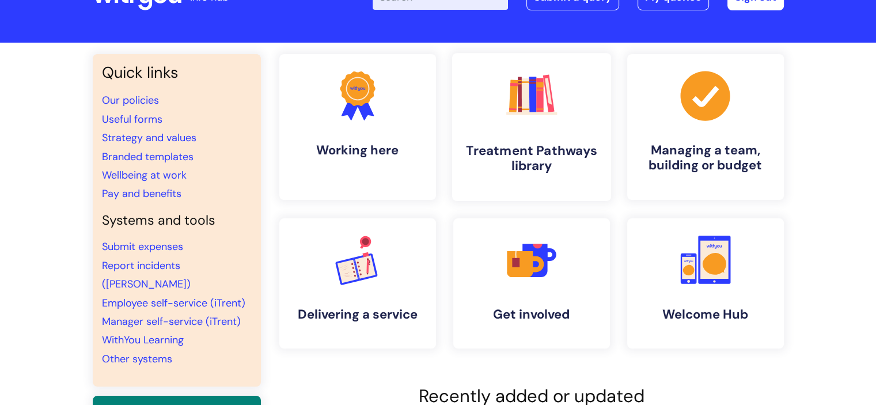 This screenshot has height=405, width=876. What do you see at coordinates (137, 359) in the screenshot?
I see `a: Other systems` at bounding box center [137, 359].